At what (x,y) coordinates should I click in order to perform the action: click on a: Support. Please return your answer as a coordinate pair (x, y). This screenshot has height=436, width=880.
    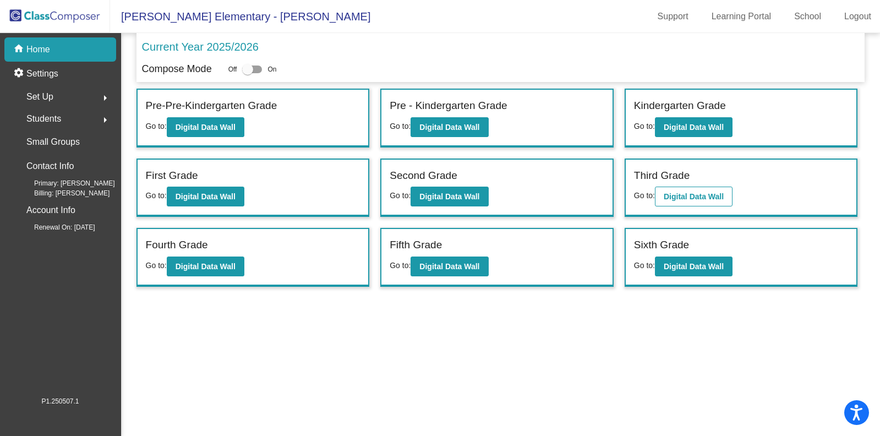
    Looking at the image, I should click on (673, 17).